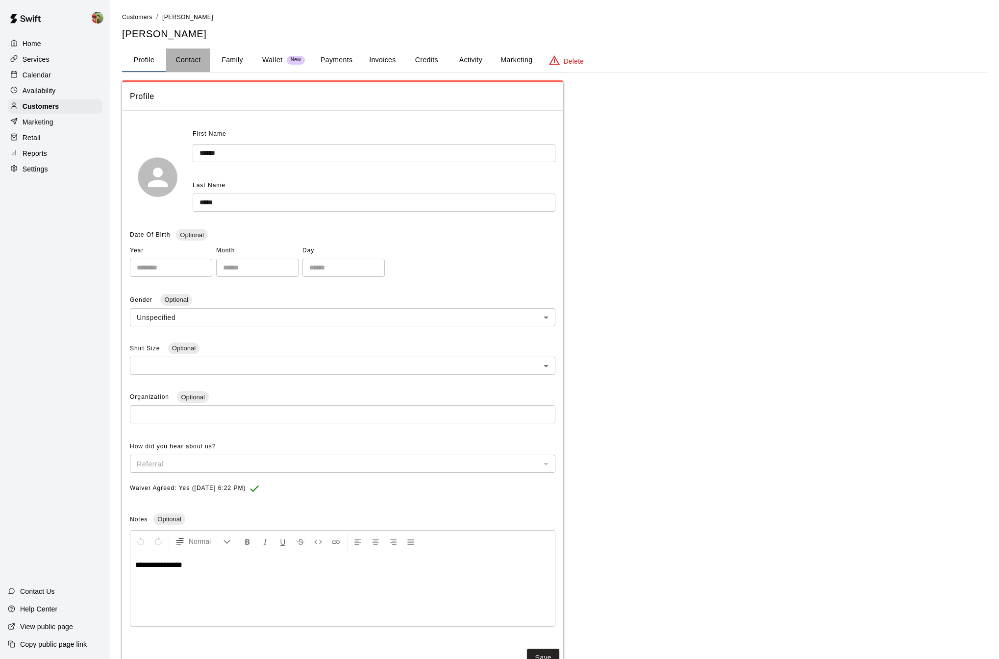 Image resolution: width=999 pixels, height=659 pixels. What do you see at coordinates (55, 59) in the screenshot?
I see `a: Services` at bounding box center [55, 59].